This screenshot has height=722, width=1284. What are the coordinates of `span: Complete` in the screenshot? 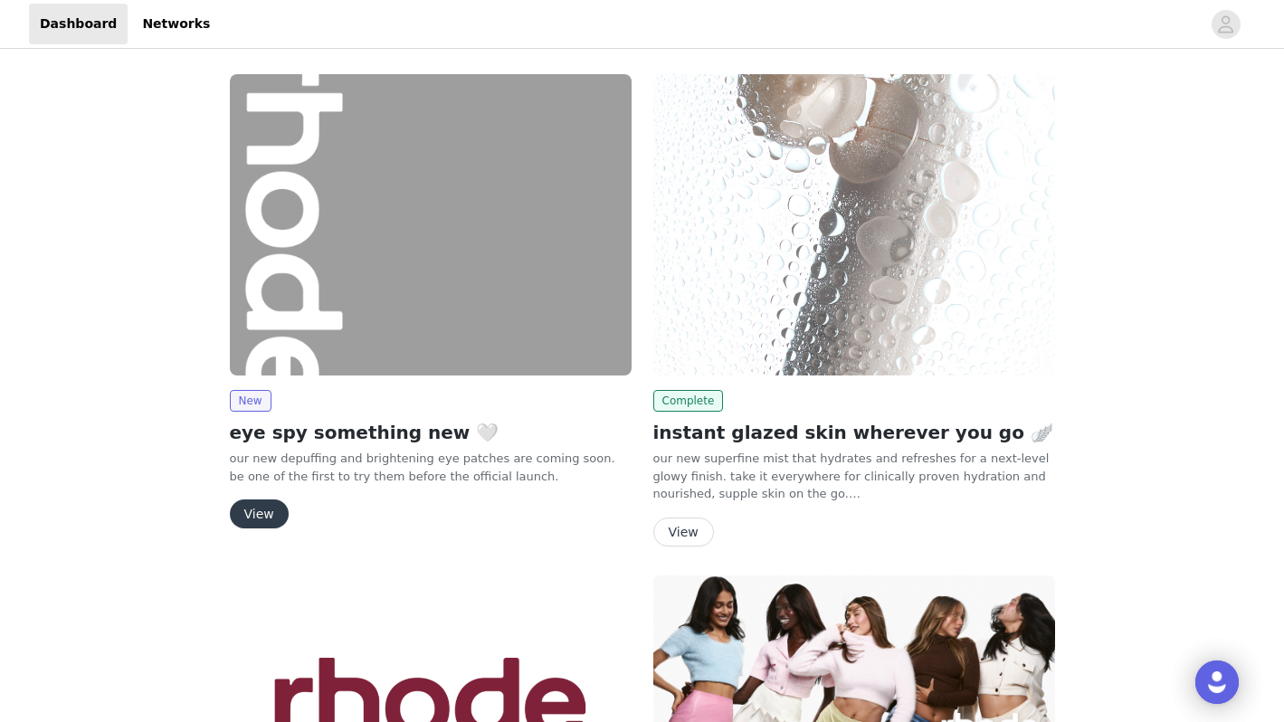 It's located at (689, 401).